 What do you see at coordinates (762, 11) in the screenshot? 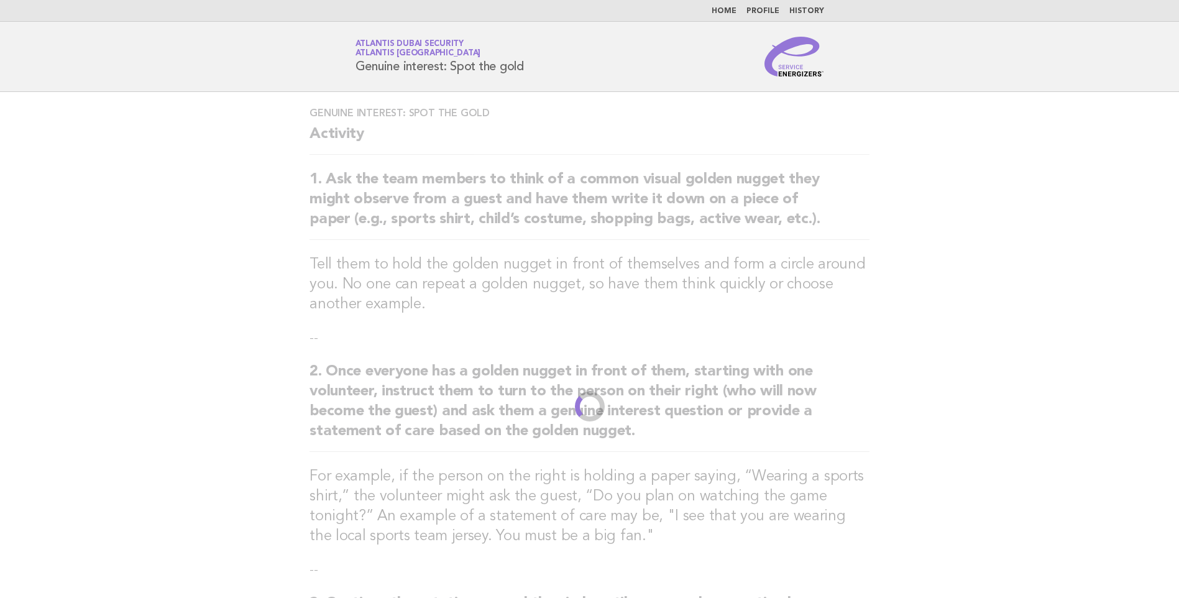
I see `a: Profile` at bounding box center [762, 11].